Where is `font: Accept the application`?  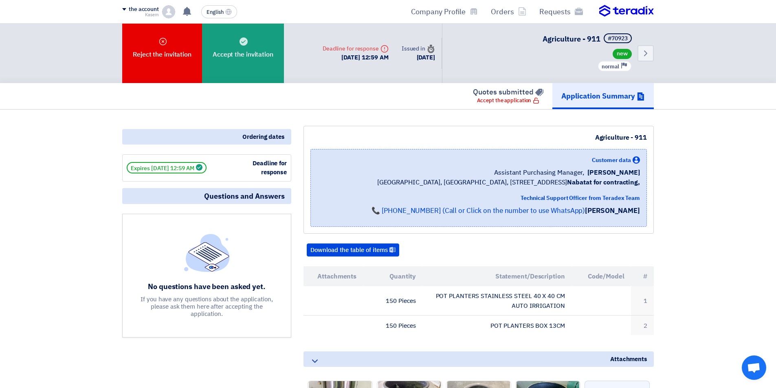 font: Accept the application is located at coordinates (504, 100).